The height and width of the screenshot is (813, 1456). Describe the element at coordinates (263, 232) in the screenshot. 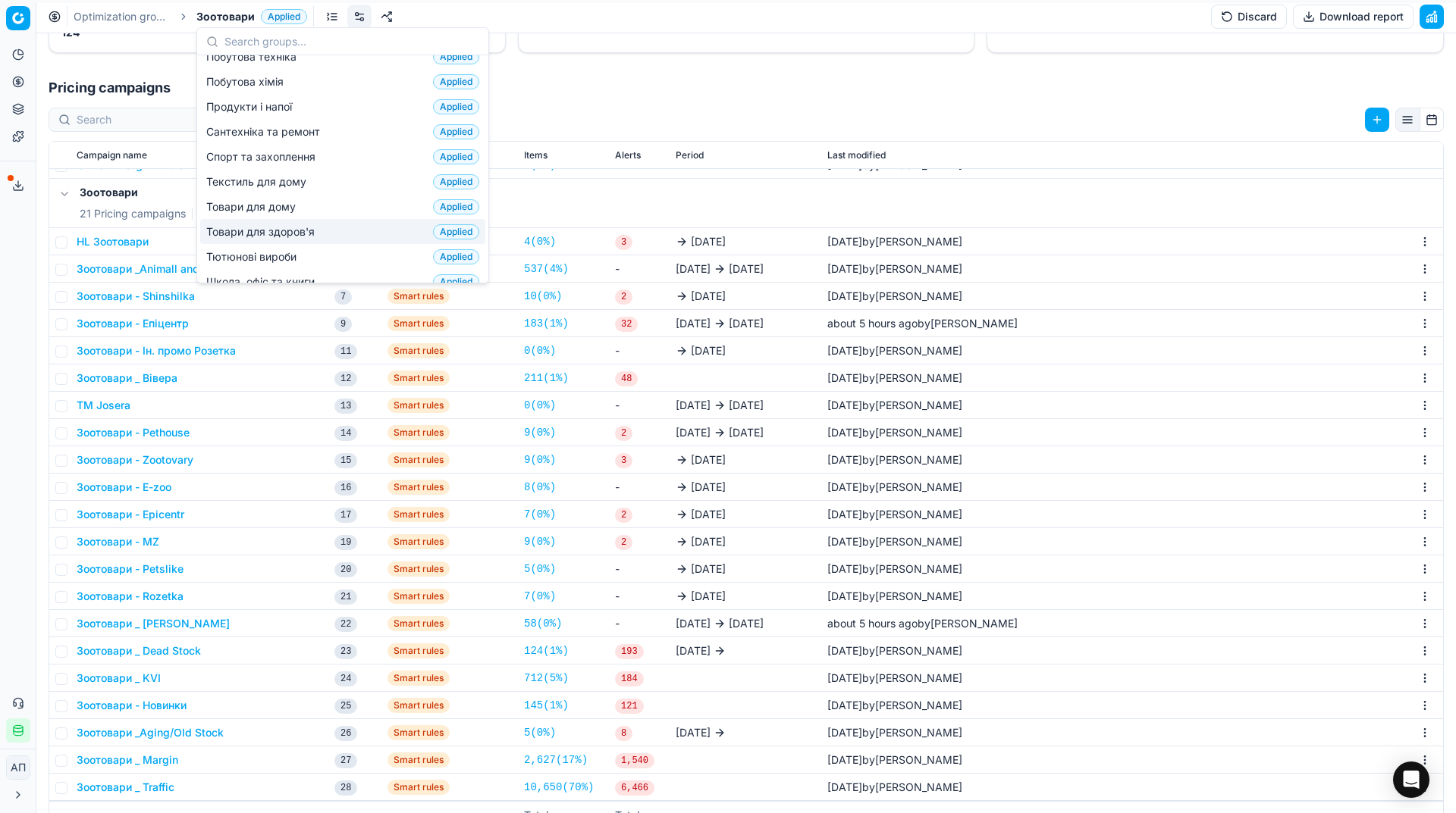

I see `span: Товари для здоров'я` at that location.